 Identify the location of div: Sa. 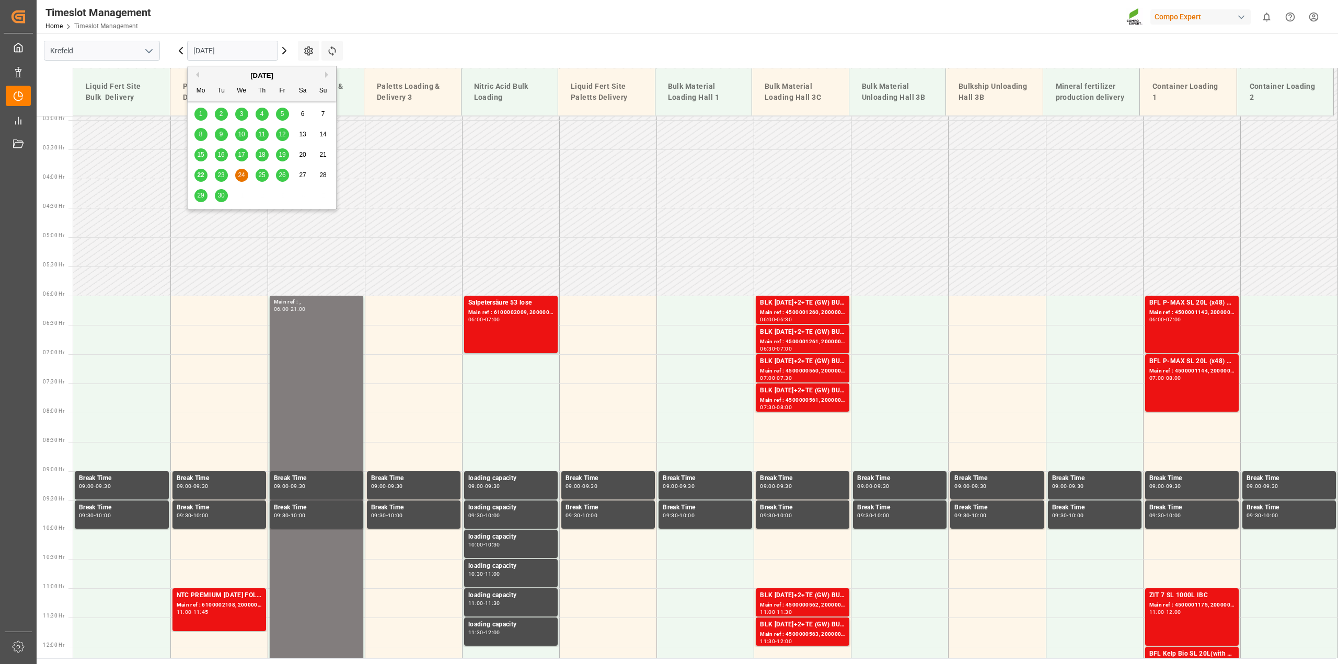
(303, 91).